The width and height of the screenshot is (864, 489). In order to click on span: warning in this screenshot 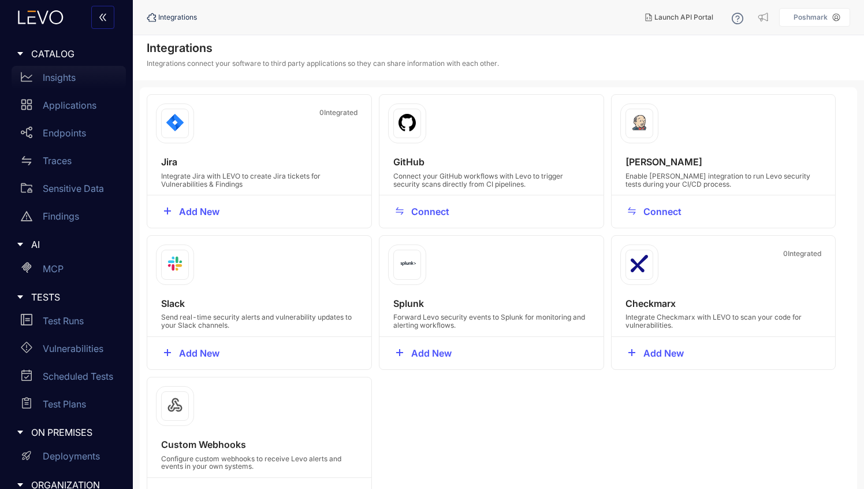, I will do `click(27, 216)`.